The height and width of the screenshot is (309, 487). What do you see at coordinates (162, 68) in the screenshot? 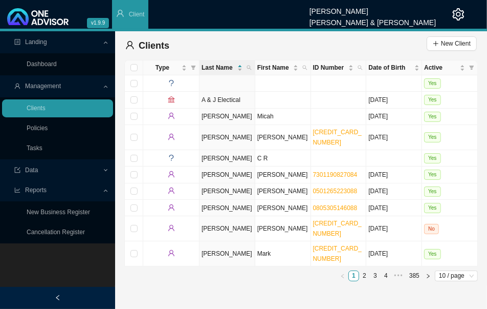
I see `span: Type` at bounding box center [162, 68].